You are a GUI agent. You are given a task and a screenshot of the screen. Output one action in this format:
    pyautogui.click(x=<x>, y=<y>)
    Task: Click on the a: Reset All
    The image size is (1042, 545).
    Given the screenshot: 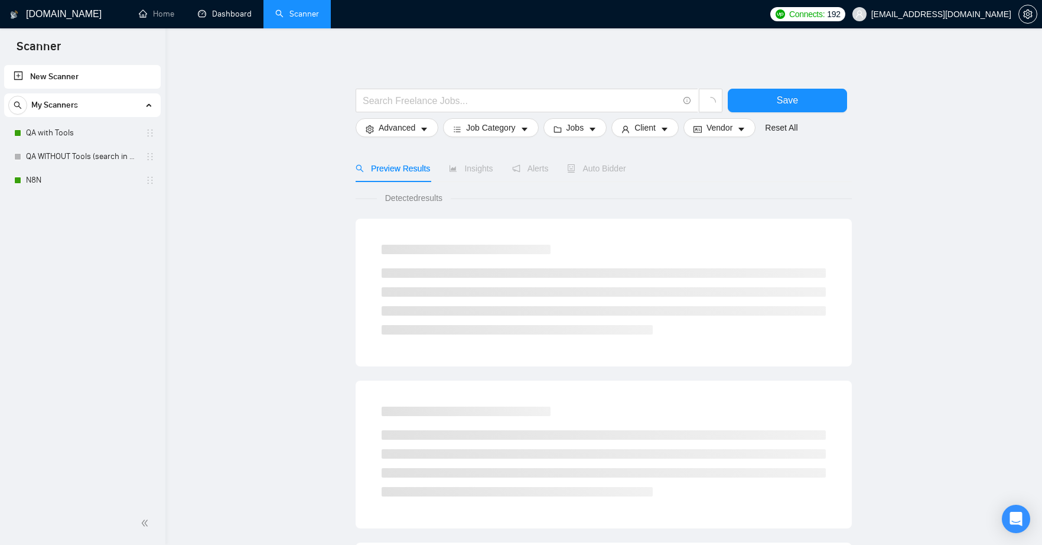 What is the action you would take?
    pyautogui.click(x=781, y=128)
    